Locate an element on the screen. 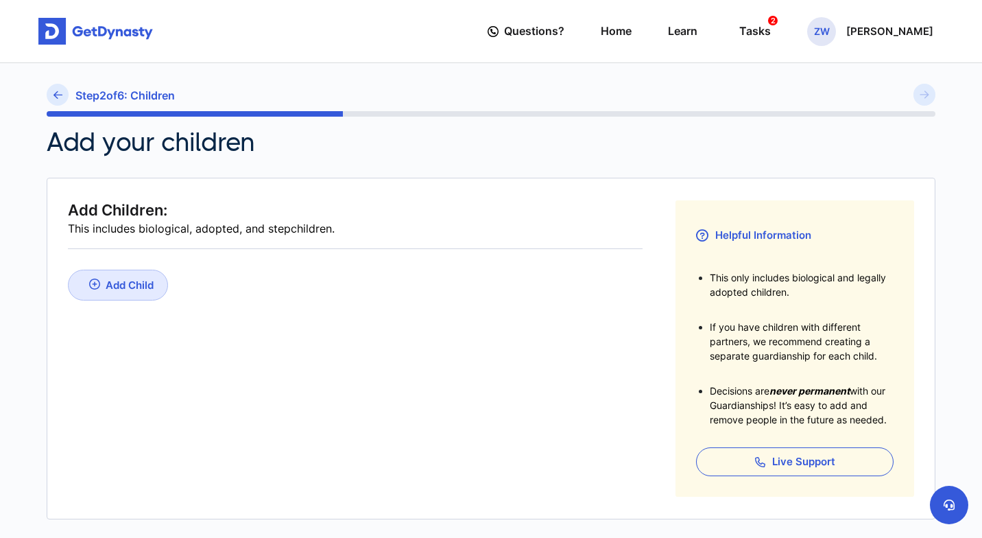  a: Get started for free with Dynasty Trust Company is located at coordinates (95, 32).